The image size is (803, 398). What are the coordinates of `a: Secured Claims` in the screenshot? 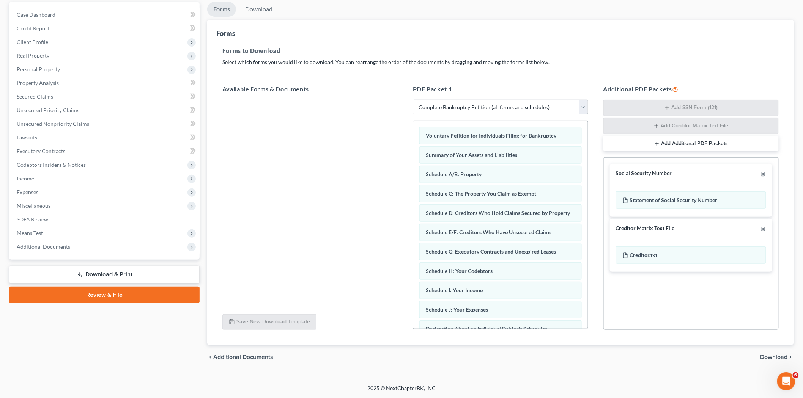 It's located at (105, 97).